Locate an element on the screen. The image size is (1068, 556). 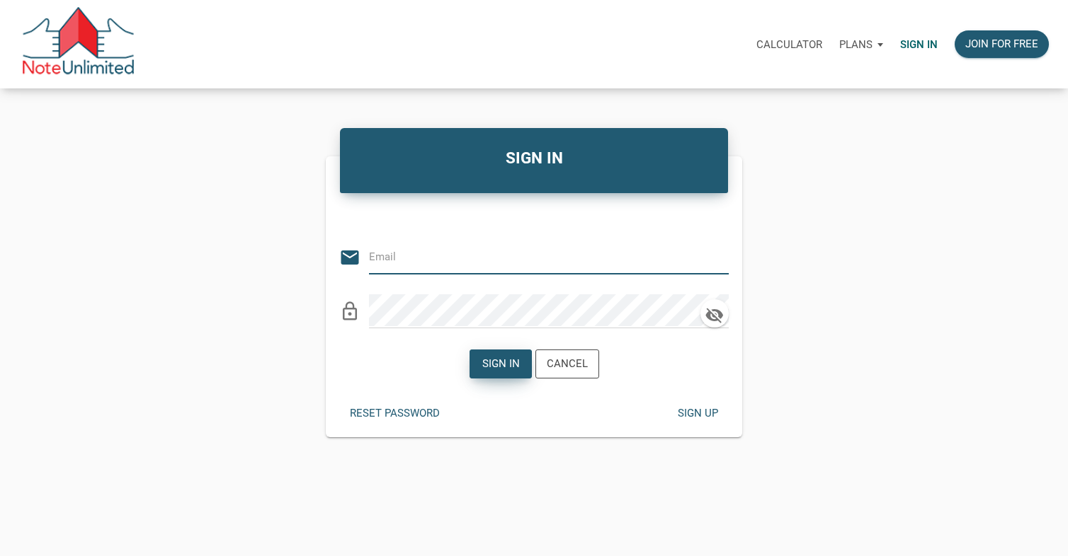
button: Plans is located at coordinates (861, 45).